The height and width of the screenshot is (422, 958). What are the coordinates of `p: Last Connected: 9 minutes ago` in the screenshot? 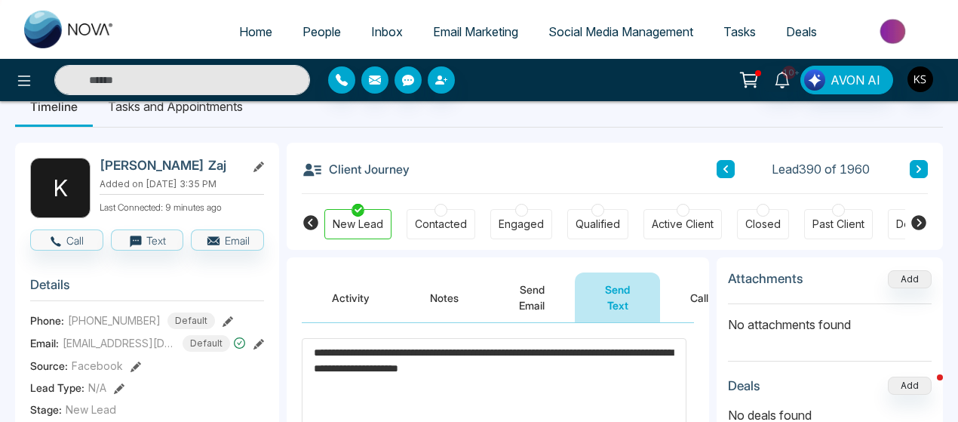 It's located at (182, 206).